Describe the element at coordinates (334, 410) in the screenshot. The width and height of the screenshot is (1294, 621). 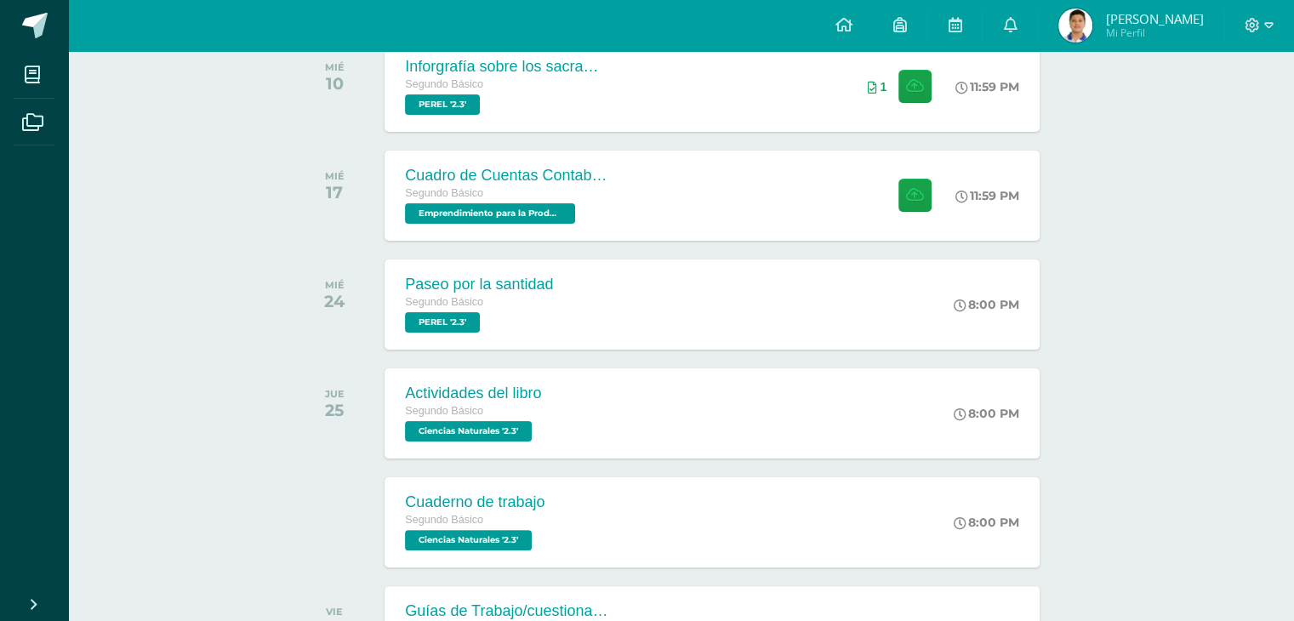
I see `div: 25` at that location.